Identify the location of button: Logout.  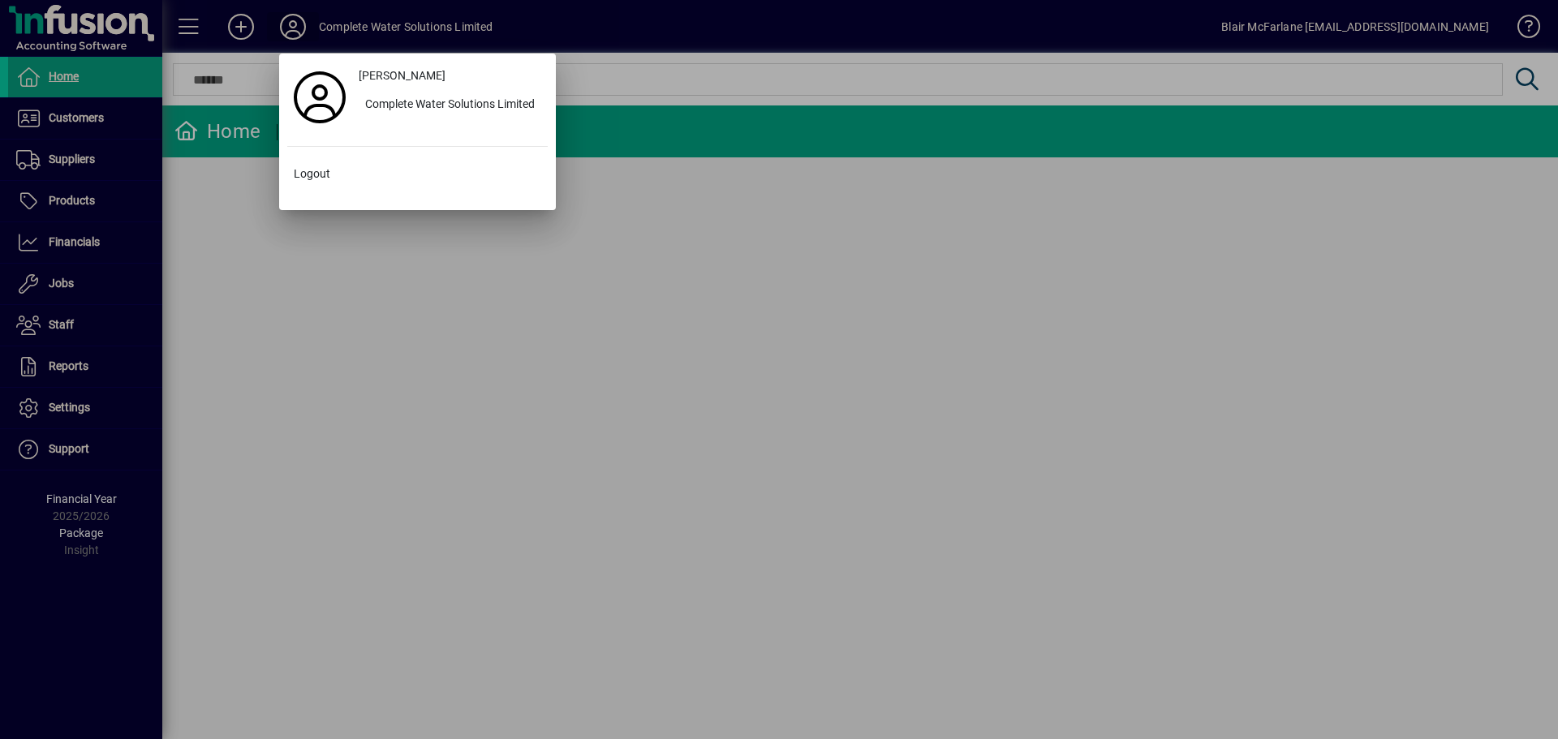
(417, 174).